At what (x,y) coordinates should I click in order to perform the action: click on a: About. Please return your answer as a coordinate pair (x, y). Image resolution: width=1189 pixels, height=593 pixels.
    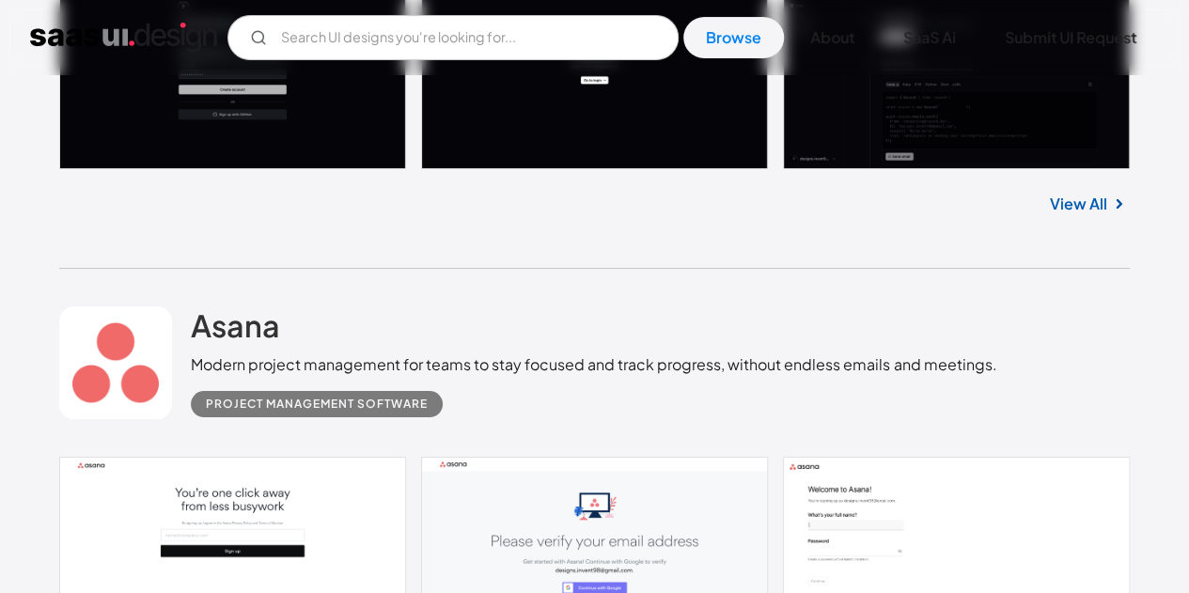
    Looking at the image, I should click on (832, 38).